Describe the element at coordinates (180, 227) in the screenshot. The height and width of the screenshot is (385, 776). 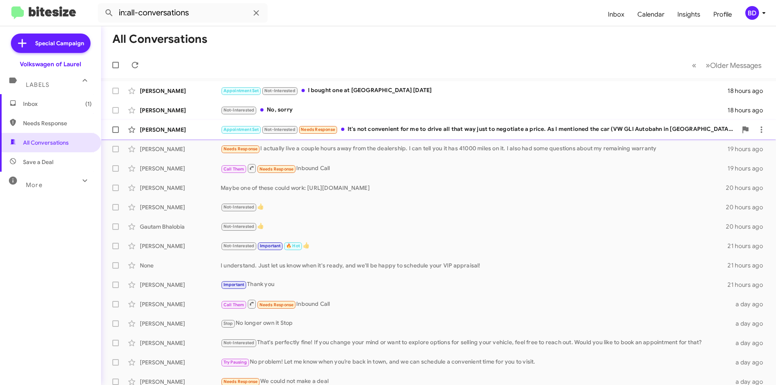
I see `div: Gautam Bhalobia` at that location.